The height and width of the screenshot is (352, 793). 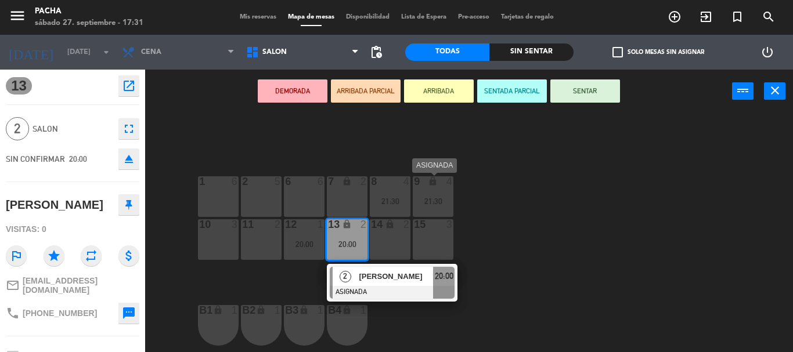 What do you see at coordinates (328, 225) in the screenshot?
I see `div: 13` at bounding box center [328, 225].